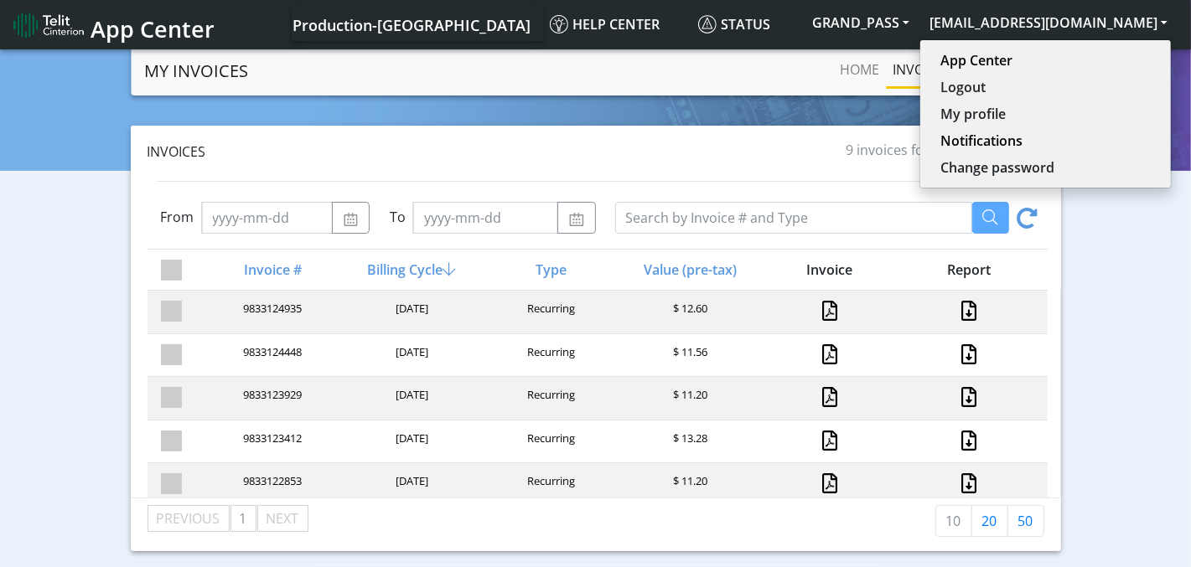 This screenshot has height=567, width=1191. Describe the element at coordinates (271, 442) in the screenshot. I see `div: 9833123412` at that location.